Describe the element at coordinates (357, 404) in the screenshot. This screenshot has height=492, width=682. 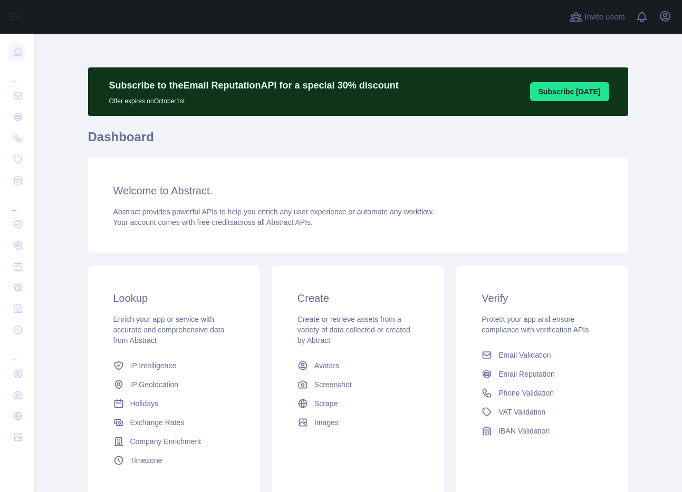
I see `a: Scrape` at that location.